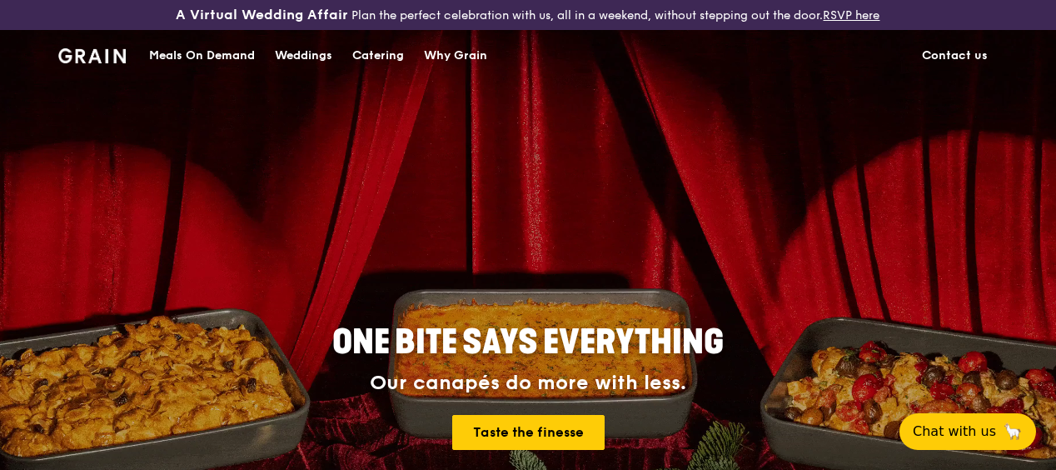 The width and height of the screenshot is (1056, 470). Describe the element at coordinates (92, 56) in the screenshot. I see `img: Grain` at that location.